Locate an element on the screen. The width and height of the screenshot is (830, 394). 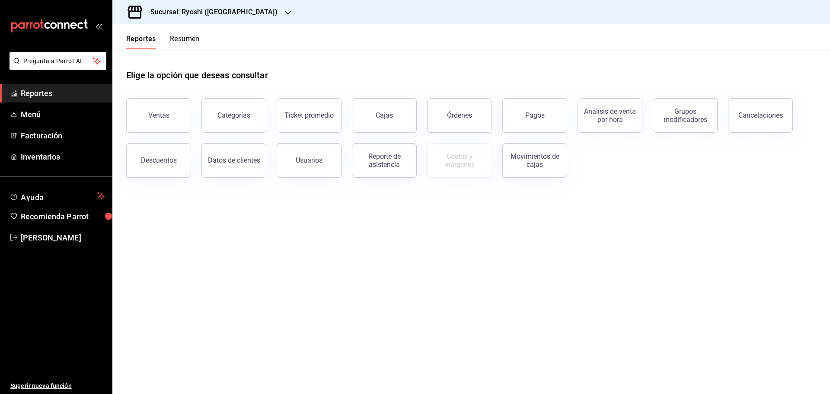
div: Pagos is located at coordinates (535, 115).